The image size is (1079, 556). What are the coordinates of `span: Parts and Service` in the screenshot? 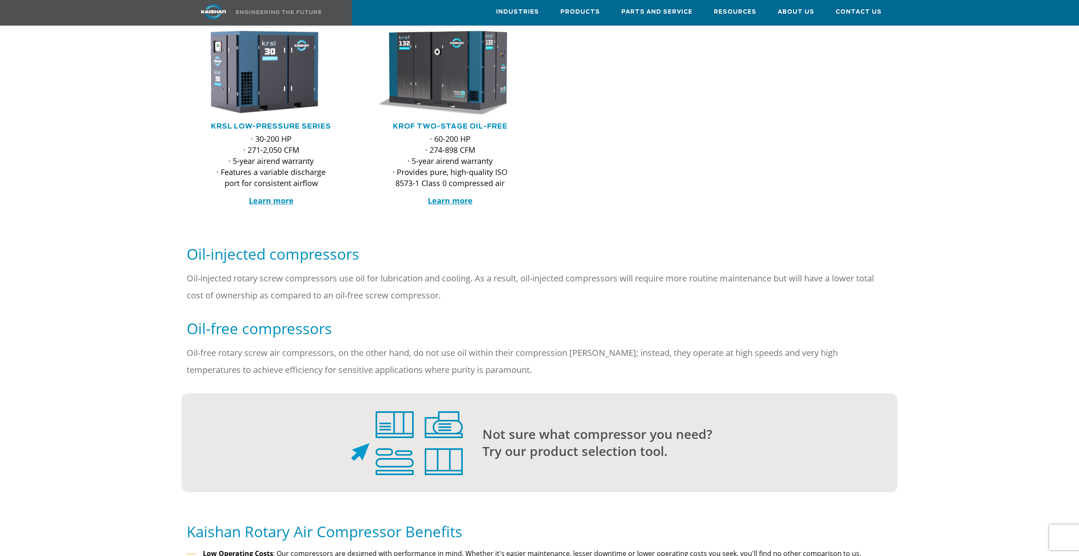 It's located at (656, 12).